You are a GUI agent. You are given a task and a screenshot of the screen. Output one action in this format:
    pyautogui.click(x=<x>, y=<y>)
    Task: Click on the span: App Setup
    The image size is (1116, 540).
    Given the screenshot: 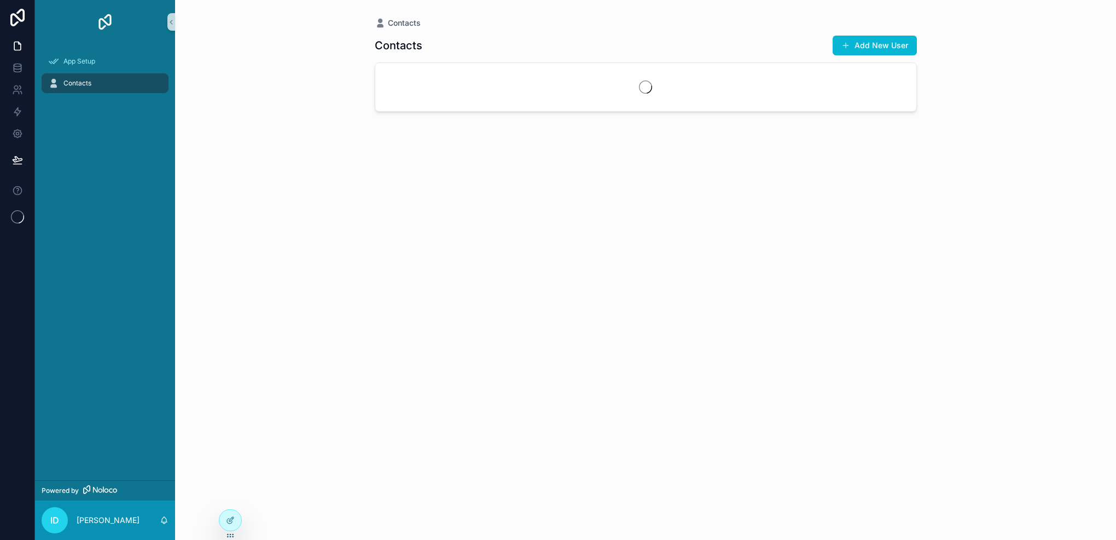 What is the action you would take?
    pyautogui.click(x=79, y=61)
    